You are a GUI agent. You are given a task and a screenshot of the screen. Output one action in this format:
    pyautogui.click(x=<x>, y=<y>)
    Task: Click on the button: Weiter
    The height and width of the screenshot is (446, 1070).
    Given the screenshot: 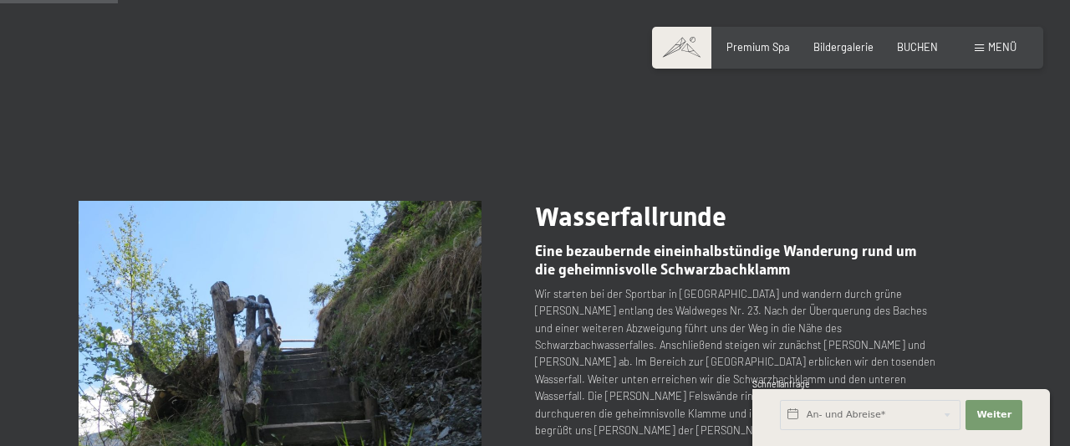 What is the action you would take?
    pyautogui.click(x=994, y=415)
    